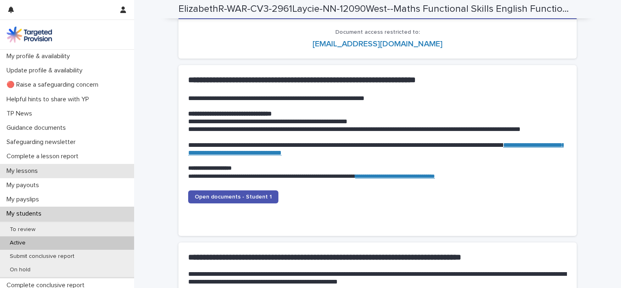  Describe the element at coordinates (29, 35) in the screenshot. I see `img: M5nRWzHhSzIhMunXDL62` at that location.